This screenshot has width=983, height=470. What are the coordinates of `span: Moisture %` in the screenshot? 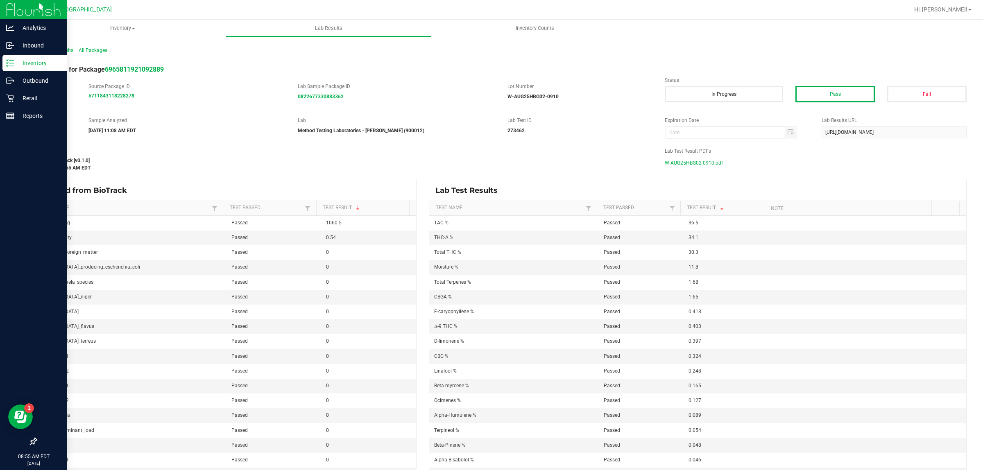 It's located at (446, 267).